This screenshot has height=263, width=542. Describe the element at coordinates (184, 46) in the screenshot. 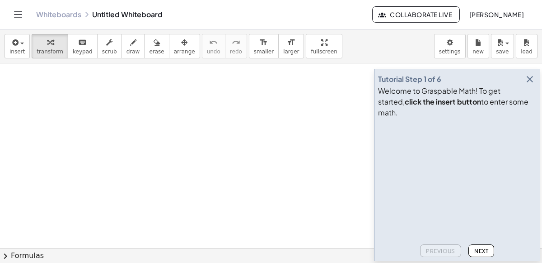

I see `button: arrange` at that location.